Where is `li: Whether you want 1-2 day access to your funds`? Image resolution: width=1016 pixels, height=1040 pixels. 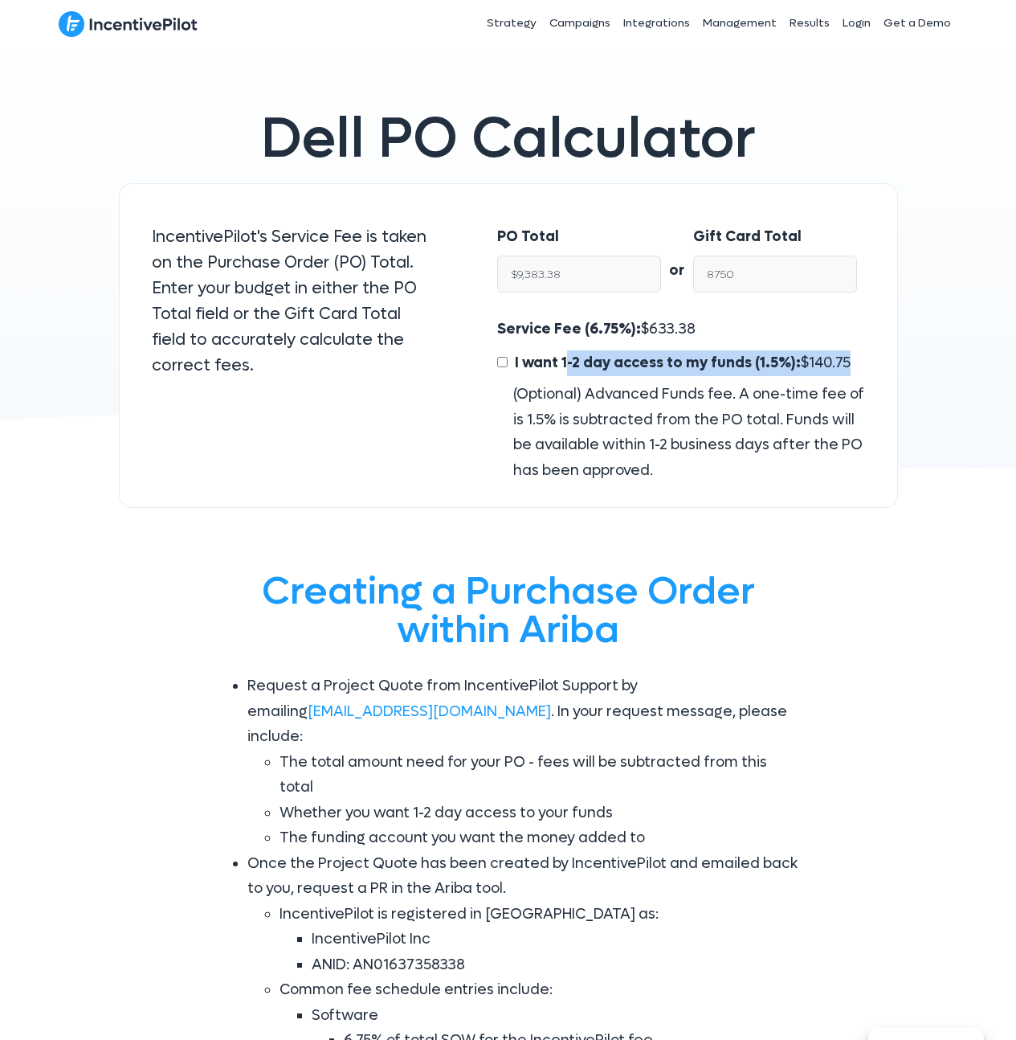
li: Whether you want 1-2 day access to your funds is located at coordinates (541, 813).